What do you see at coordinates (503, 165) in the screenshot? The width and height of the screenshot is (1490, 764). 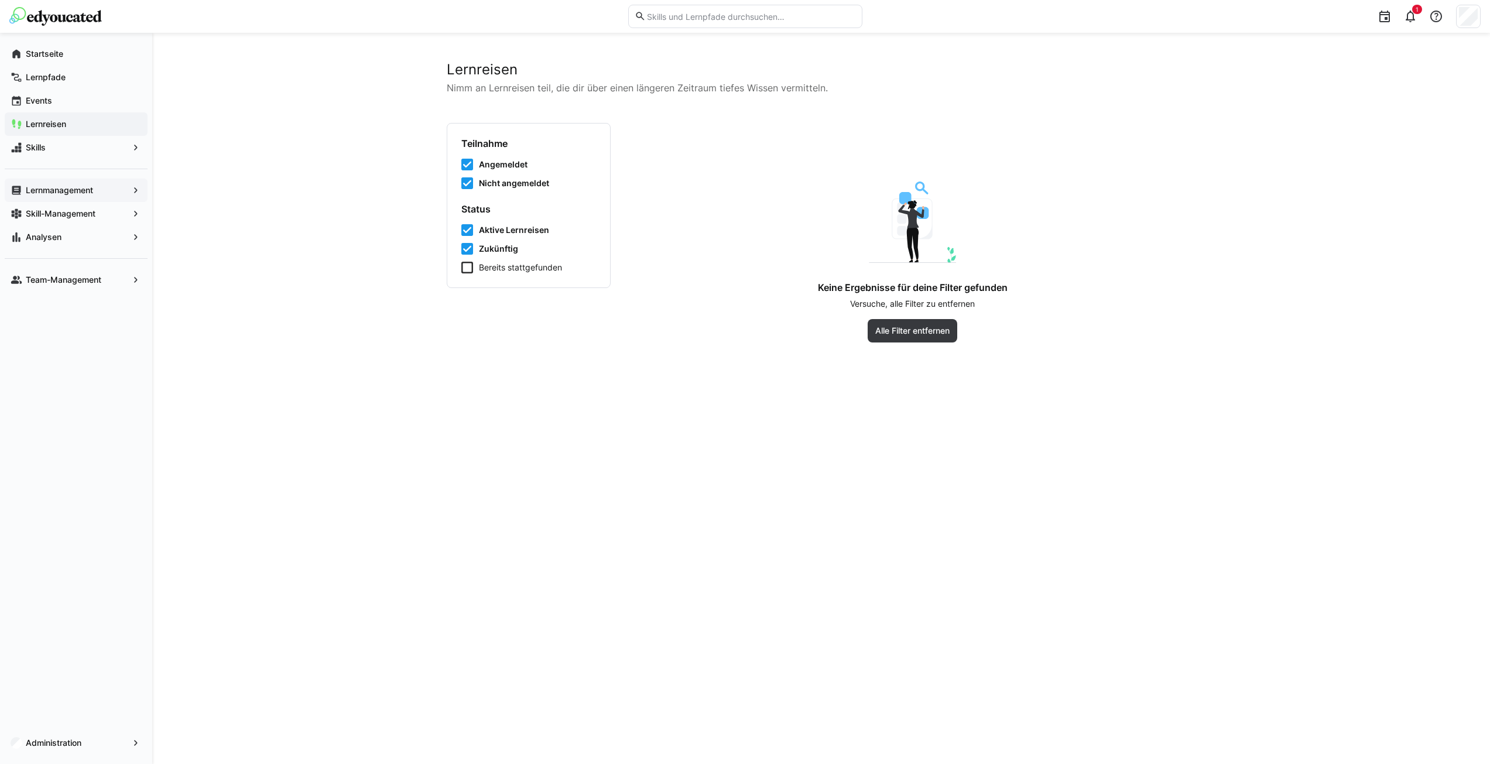 I see `span: Angemeldet` at bounding box center [503, 165].